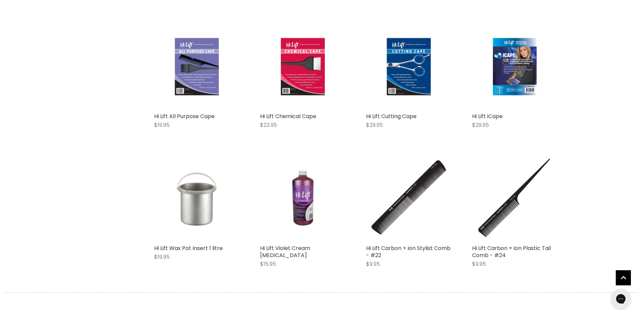  I want to click on span: $15.95, so click(268, 264).